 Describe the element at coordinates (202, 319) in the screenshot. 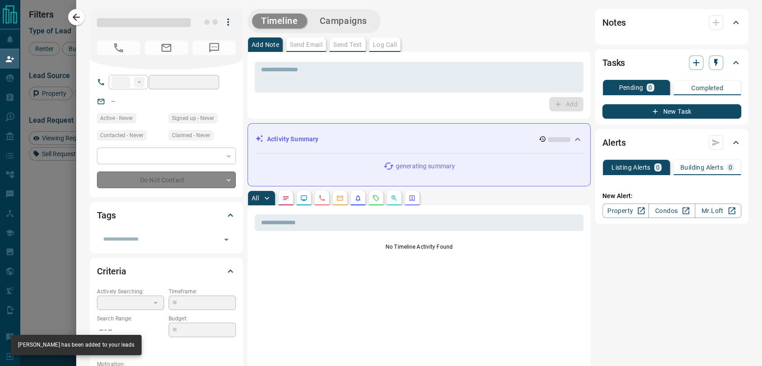

I see `p: Budget:` at that location.